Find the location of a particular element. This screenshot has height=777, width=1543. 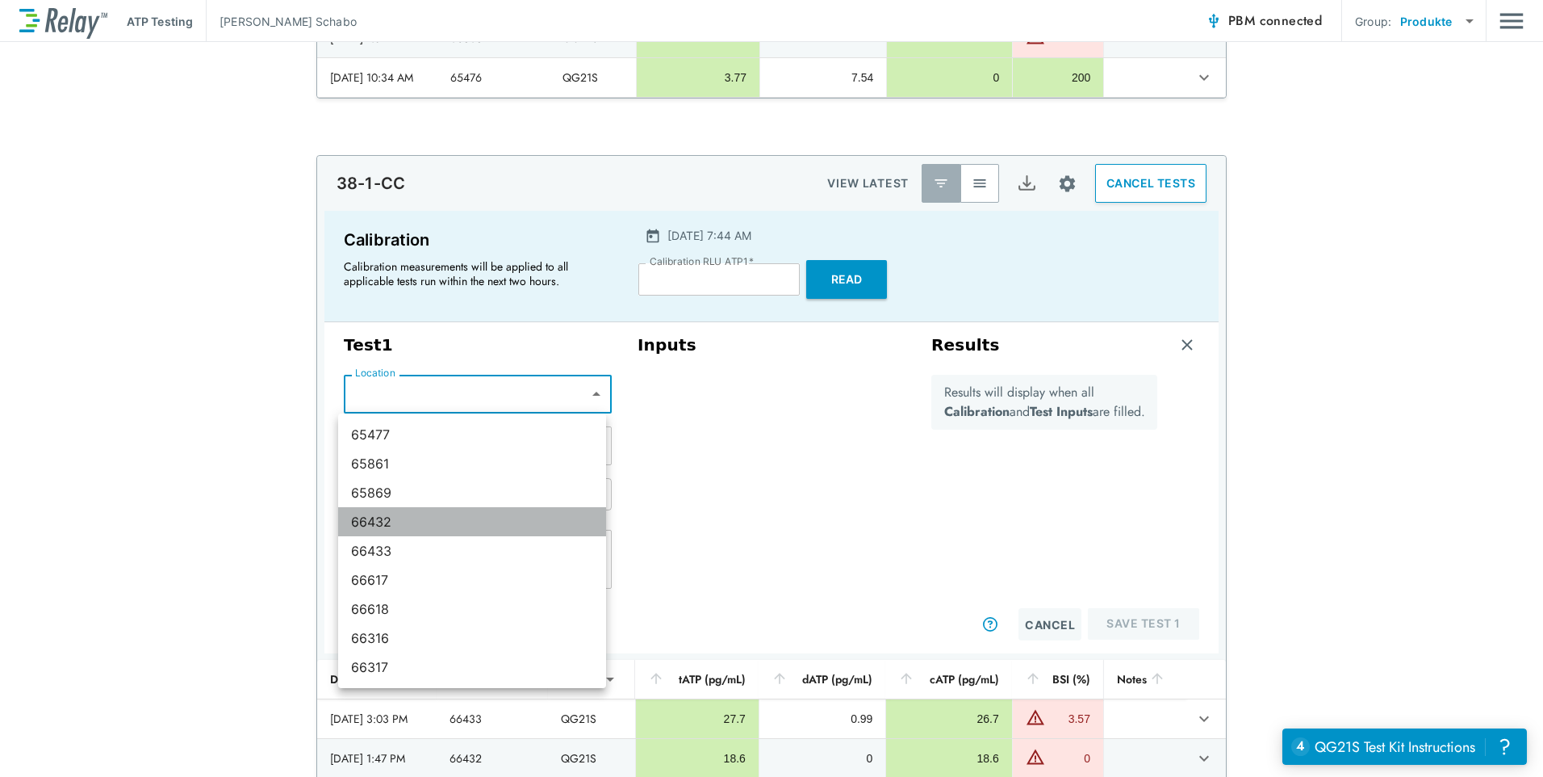

li: 66316 is located at coordinates (472, 638).